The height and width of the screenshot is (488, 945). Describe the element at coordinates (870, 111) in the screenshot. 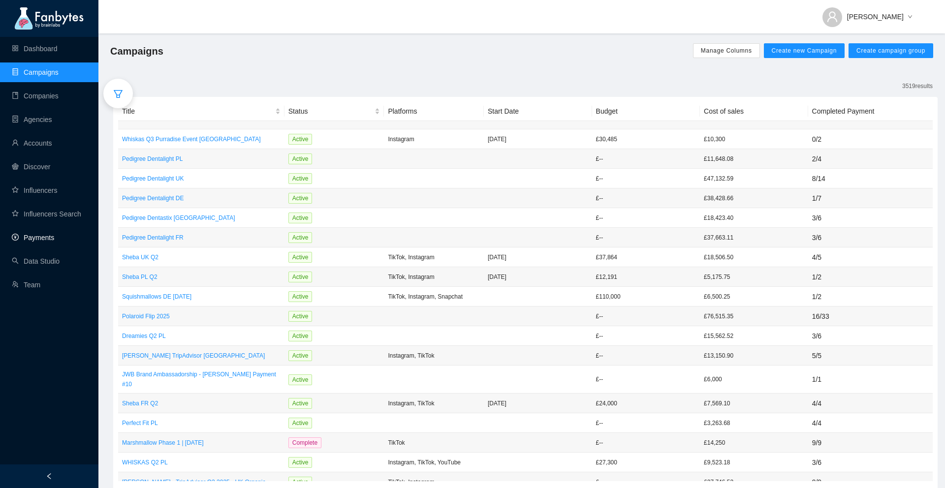

I see `th: Completed Payment` at that location.